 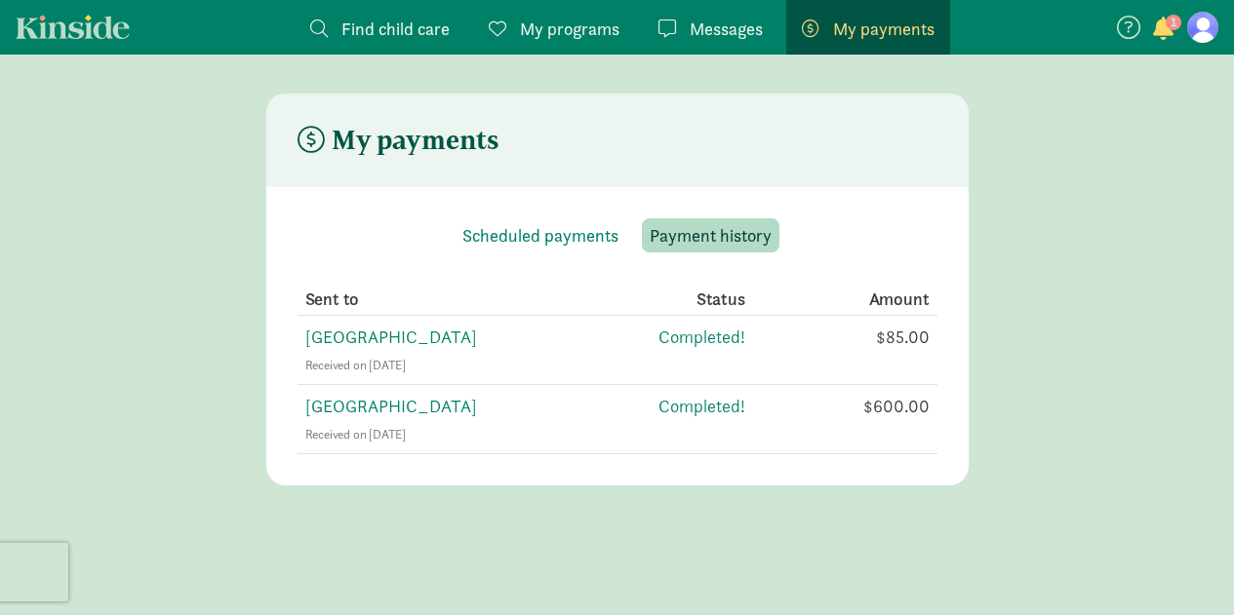 I want to click on h4: My payments, so click(x=398, y=140).